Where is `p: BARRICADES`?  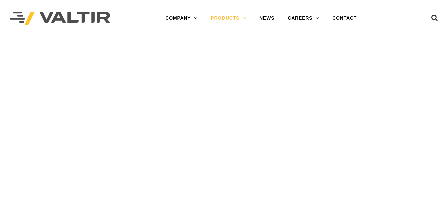 p: BARRICADES is located at coordinates (91, 159).